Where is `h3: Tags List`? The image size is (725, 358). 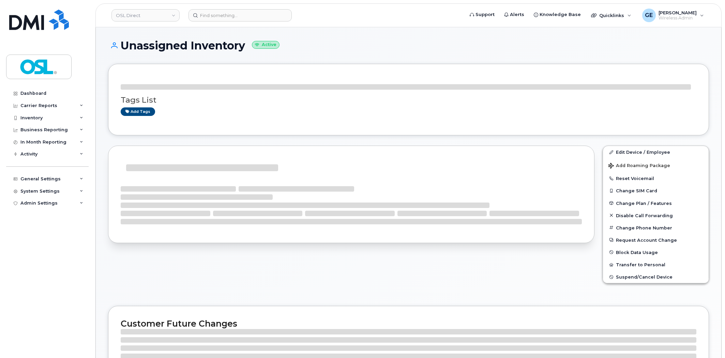 h3: Tags List is located at coordinates (409, 100).